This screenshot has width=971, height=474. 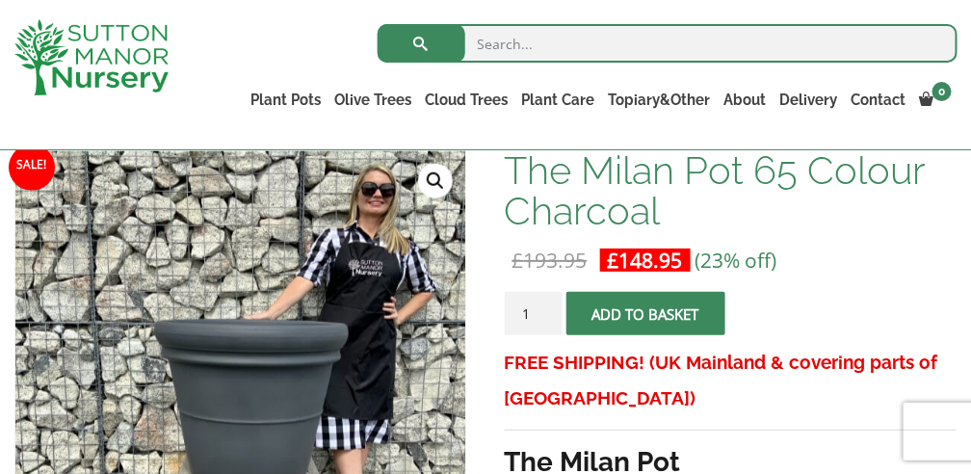 I want to click on span: (23% off), so click(x=736, y=260).